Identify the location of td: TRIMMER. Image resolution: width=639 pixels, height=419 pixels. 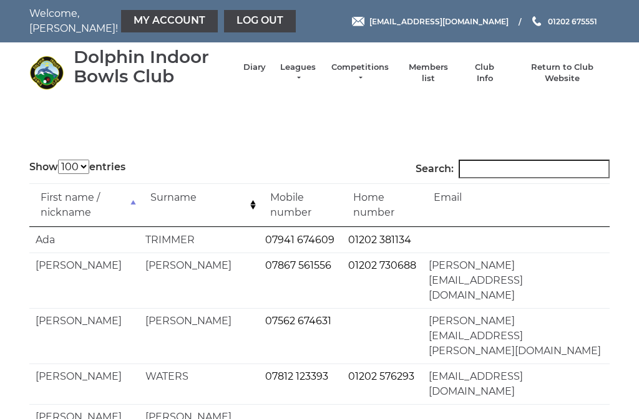
(199, 239).